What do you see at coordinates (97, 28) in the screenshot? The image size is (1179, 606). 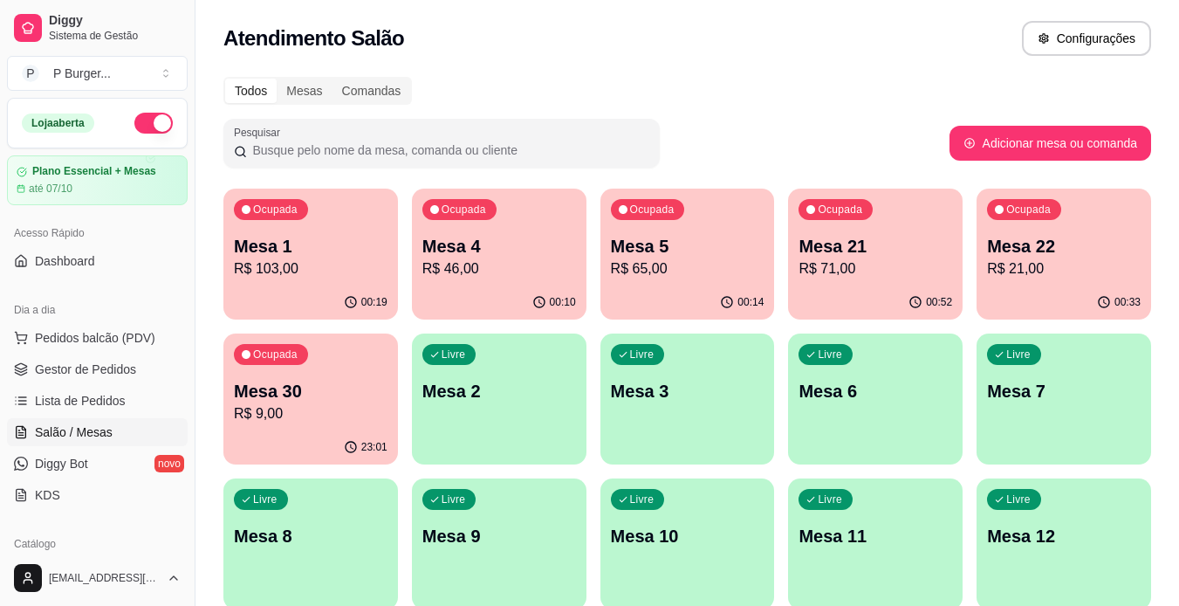 I see `a: DiggySistema de Gestão` at bounding box center [97, 28].